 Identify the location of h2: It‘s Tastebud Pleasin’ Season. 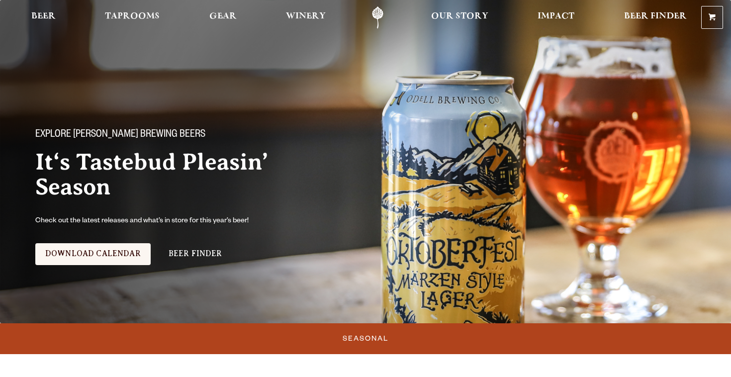
(191, 175).